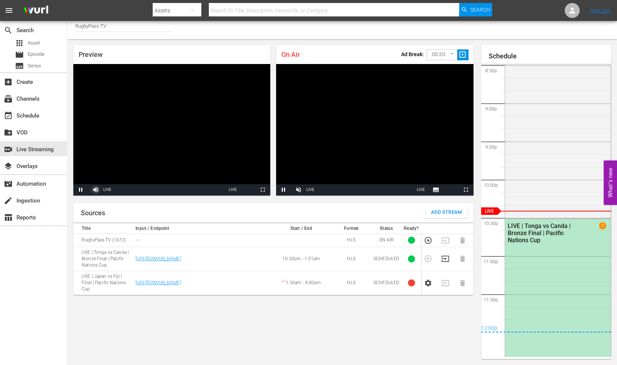  Describe the element at coordinates (436, 190) in the screenshot. I see `button: Subtitles` at that location.